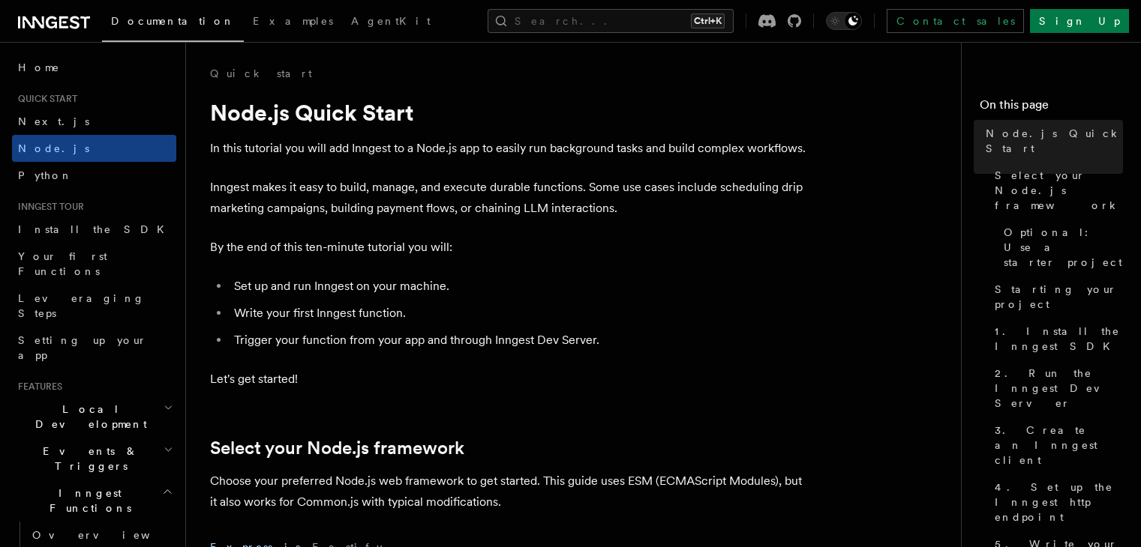 The width and height of the screenshot is (1141, 547). Describe the element at coordinates (391, 21) in the screenshot. I see `span: AgentKit` at that location.